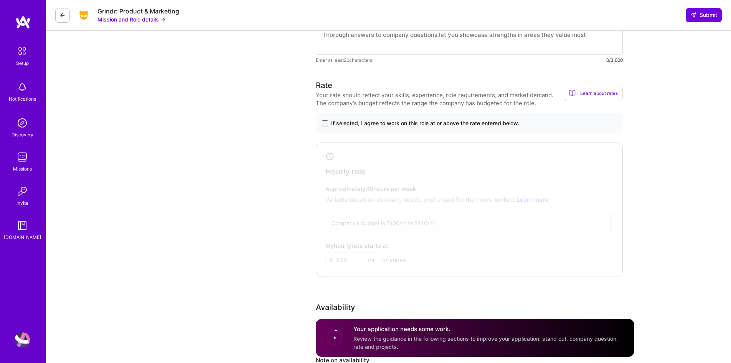 This screenshot has width=731, height=363. What do you see at coordinates (485, 342) in the screenshot?
I see `span: Review the guidance in the following sections to improve your application: stand out, company que...` at bounding box center [485, 342].